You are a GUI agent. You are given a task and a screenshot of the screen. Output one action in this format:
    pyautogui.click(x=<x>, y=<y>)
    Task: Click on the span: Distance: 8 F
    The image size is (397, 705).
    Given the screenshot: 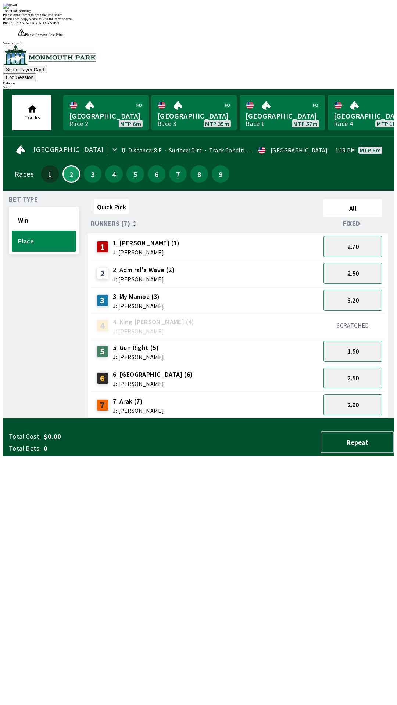 What is the action you would take?
    pyautogui.click(x=145, y=150)
    